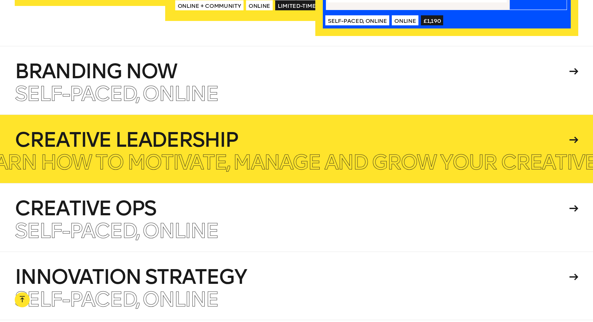 This screenshot has height=322, width=593. What do you see at coordinates (316, 5) in the screenshot?
I see `span: Limited-time price: £2,100` at bounding box center [316, 5].